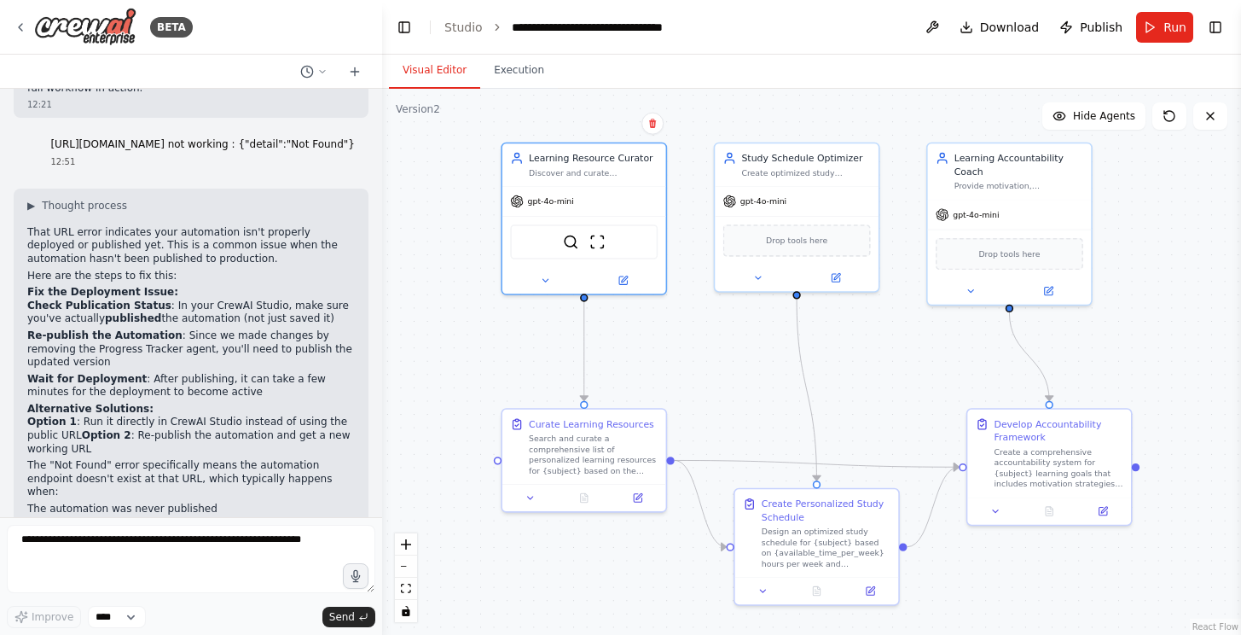  What do you see at coordinates (1009, 224) in the screenshot?
I see `div: Learning Accountability CoachProvide motivation, accountability, and personalized coaching for {s...` at bounding box center [1009, 224].